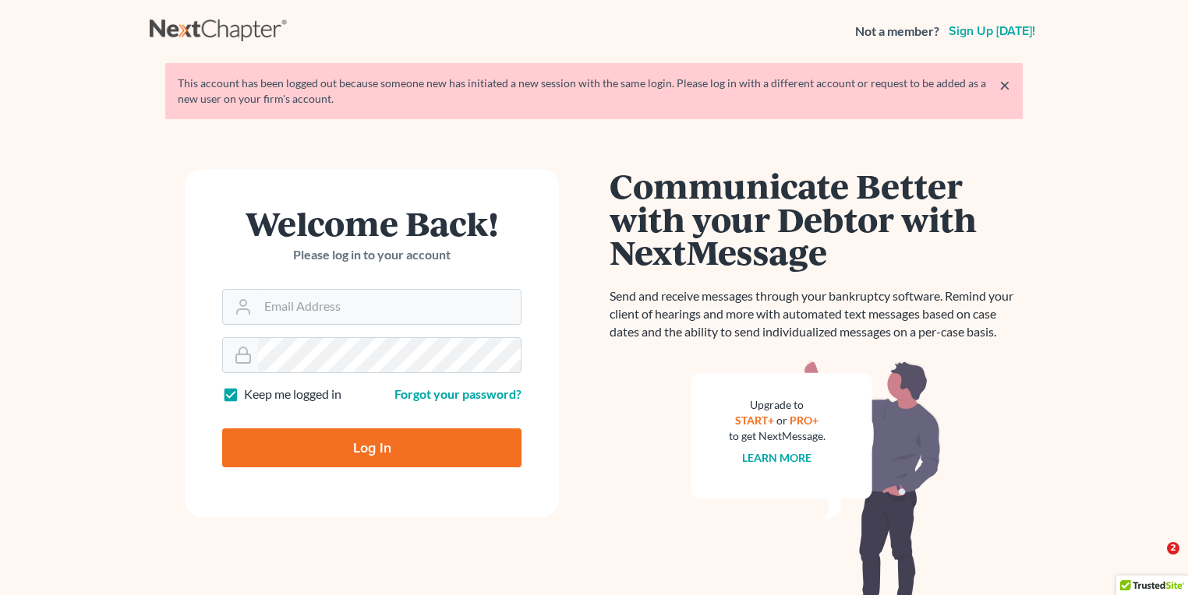 Image resolution: width=1188 pixels, height=595 pixels. What do you see at coordinates (777, 457) in the screenshot?
I see `a: Learn more` at bounding box center [777, 457].